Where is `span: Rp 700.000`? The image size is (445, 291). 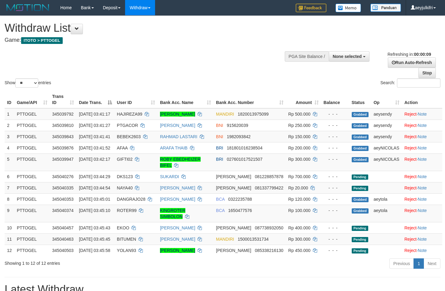 span: Rp 700.000 is located at coordinates (299, 177).